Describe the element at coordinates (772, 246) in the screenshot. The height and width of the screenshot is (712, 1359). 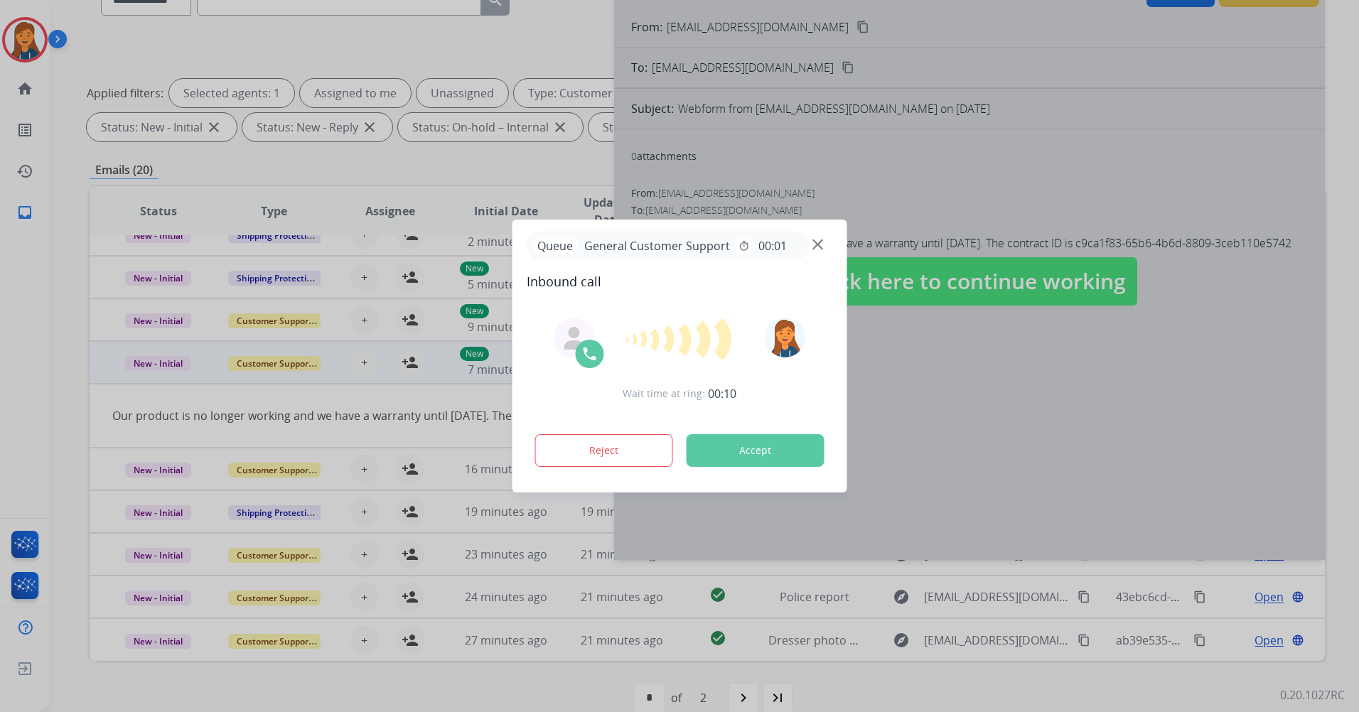
I see `span: 00:01` at that location.